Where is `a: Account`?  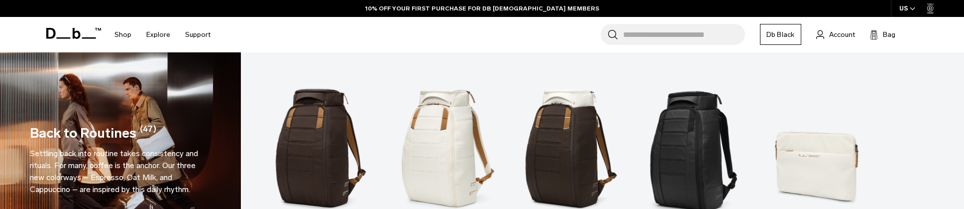 a: Account is located at coordinates (836, 34).